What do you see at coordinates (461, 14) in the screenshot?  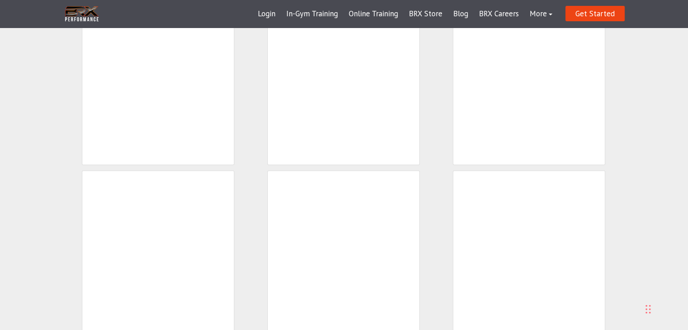 I see `a: Blog` at bounding box center [461, 14].